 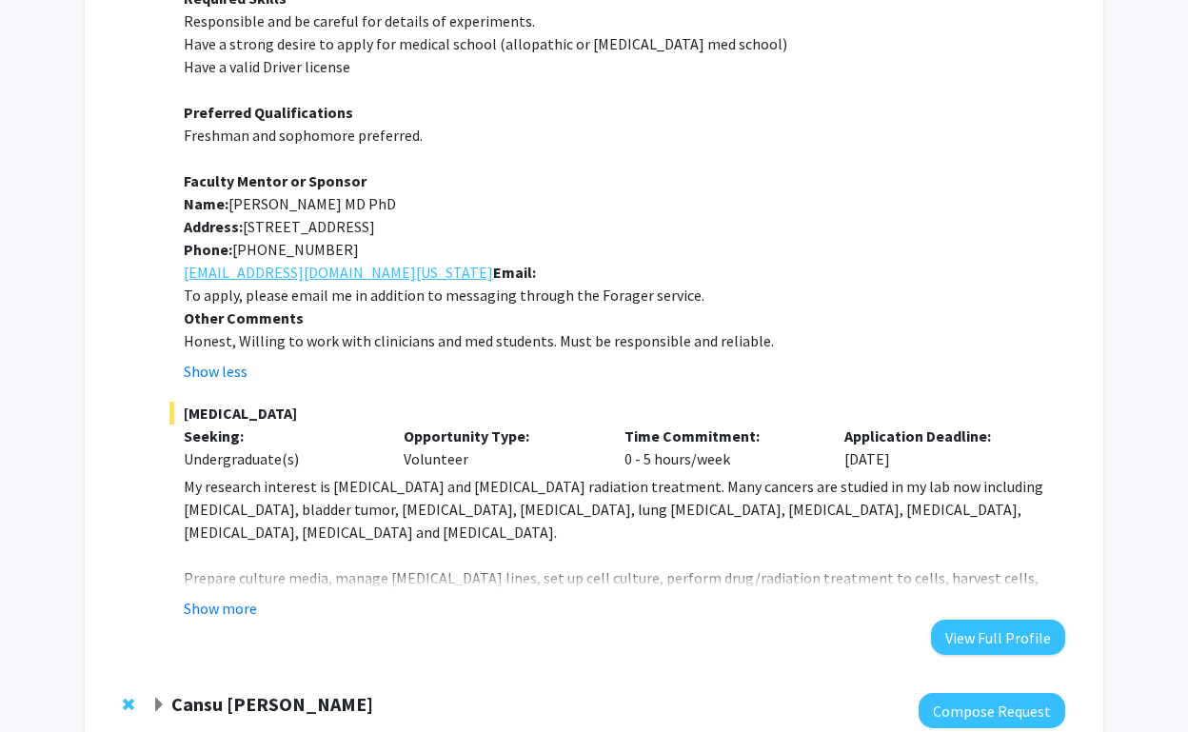 What do you see at coordinates (625, 295) in the screenshot?
I see `p: To apply, please email me in addition to messaging through the Forager service.` at bounding box center [625, 295].